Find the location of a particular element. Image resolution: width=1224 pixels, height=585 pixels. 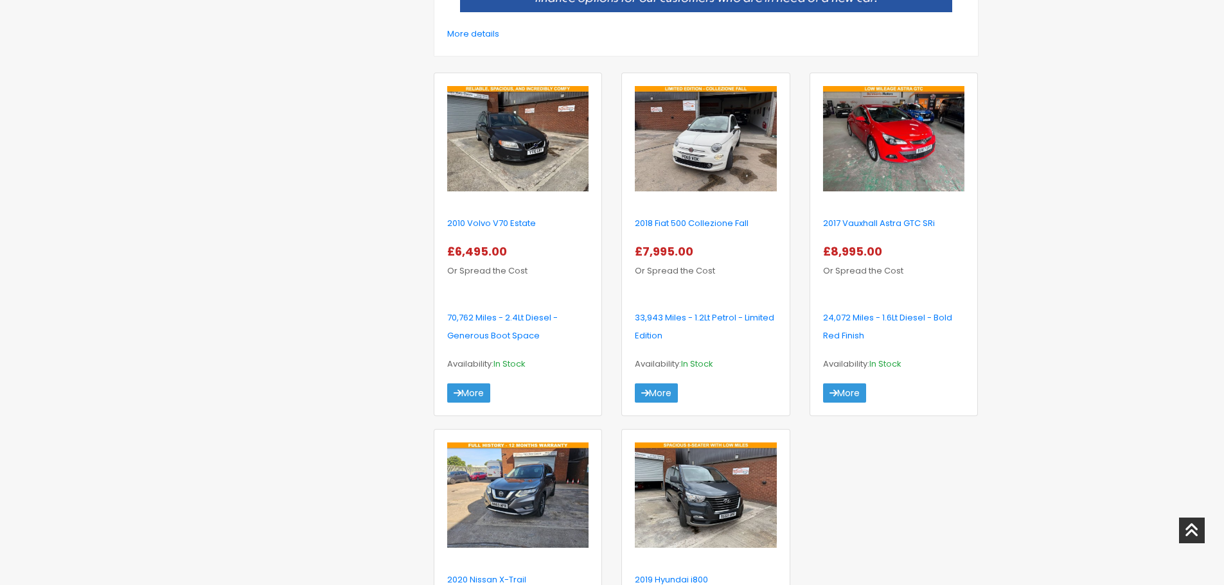

a: £8,995.00 is located at coordinates (855, 252).